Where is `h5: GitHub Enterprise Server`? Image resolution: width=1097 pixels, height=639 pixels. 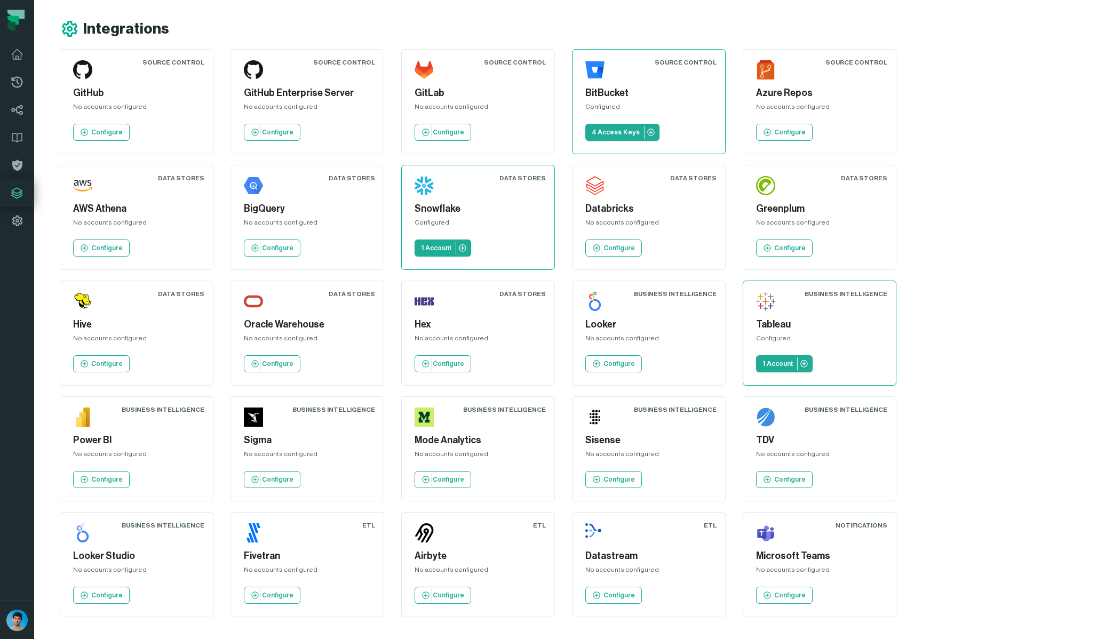 h5: GitHub Enterprise Server is located at coordinates (307, 93).